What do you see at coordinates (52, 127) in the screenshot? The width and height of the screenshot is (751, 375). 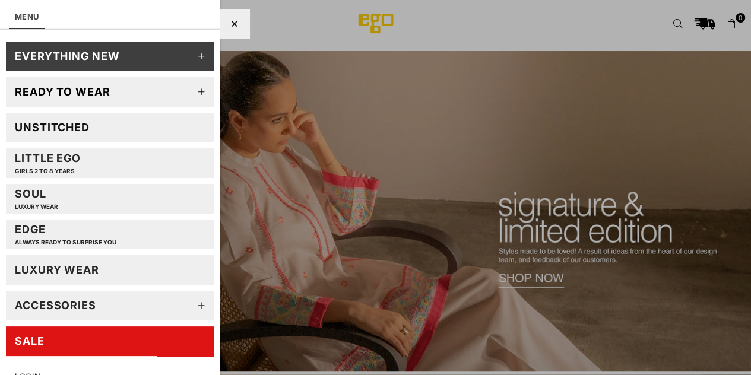 I see `div: Unstitched` at bounding box center [52, 127].